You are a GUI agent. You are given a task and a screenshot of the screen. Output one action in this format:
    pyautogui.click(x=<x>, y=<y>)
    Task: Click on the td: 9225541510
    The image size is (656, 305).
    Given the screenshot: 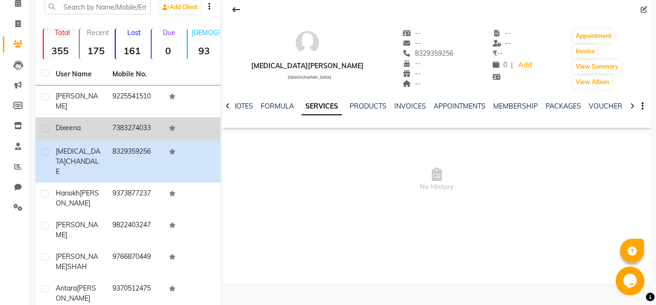 What is the action you would take?
    pyautogui.click(x=135, y=101)
    